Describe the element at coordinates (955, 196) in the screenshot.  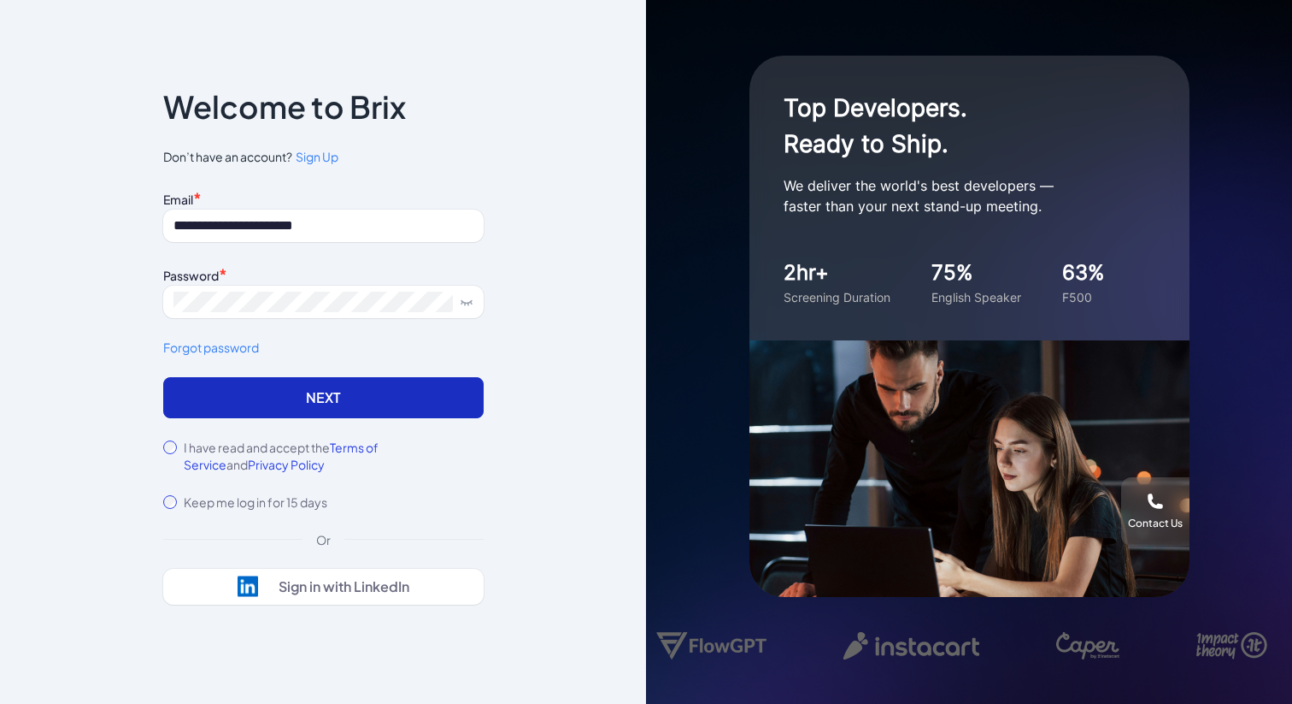
I see `p: We deliver the world's best developers — faster than your next stand-up meeting.` at that location.